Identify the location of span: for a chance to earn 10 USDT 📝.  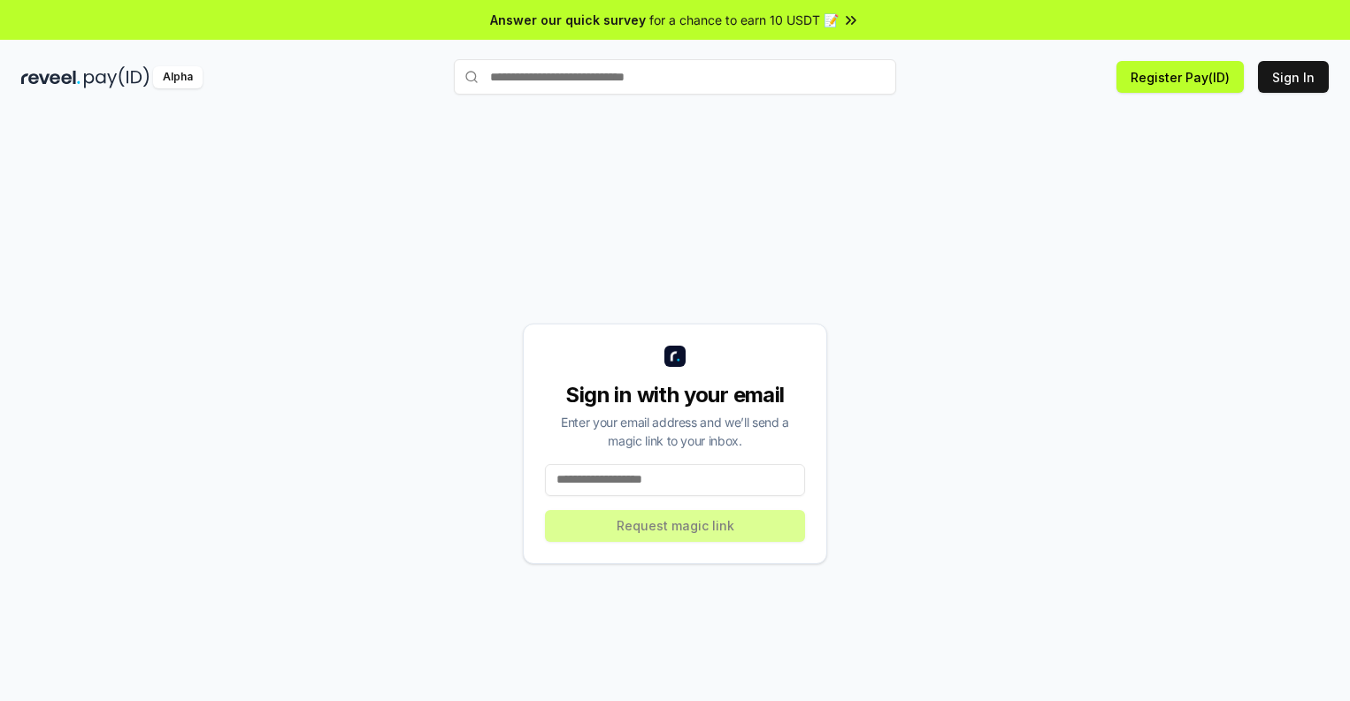
(744, 19).